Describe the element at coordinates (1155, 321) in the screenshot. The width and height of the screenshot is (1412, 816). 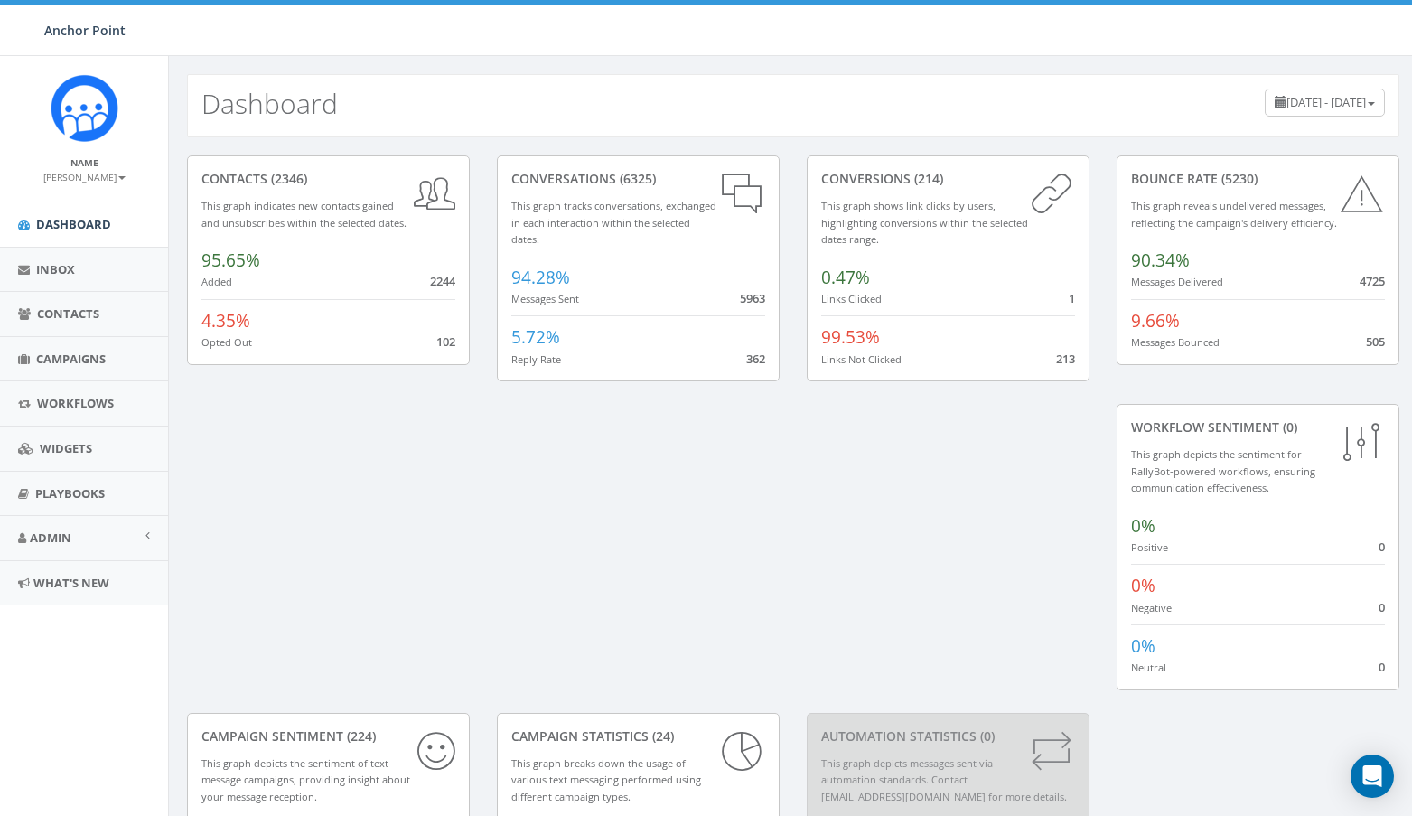
I see `span: 9.66%` at that location.